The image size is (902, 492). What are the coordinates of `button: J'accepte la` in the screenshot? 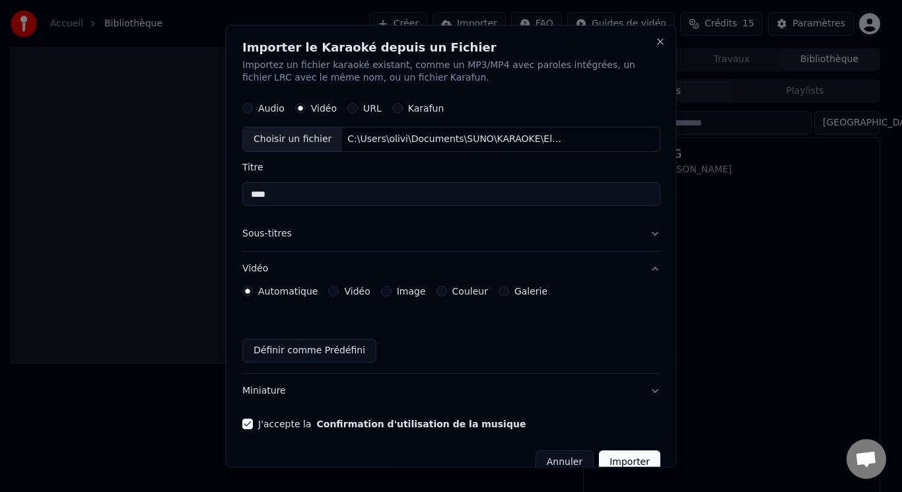 It's located at (420, 424).